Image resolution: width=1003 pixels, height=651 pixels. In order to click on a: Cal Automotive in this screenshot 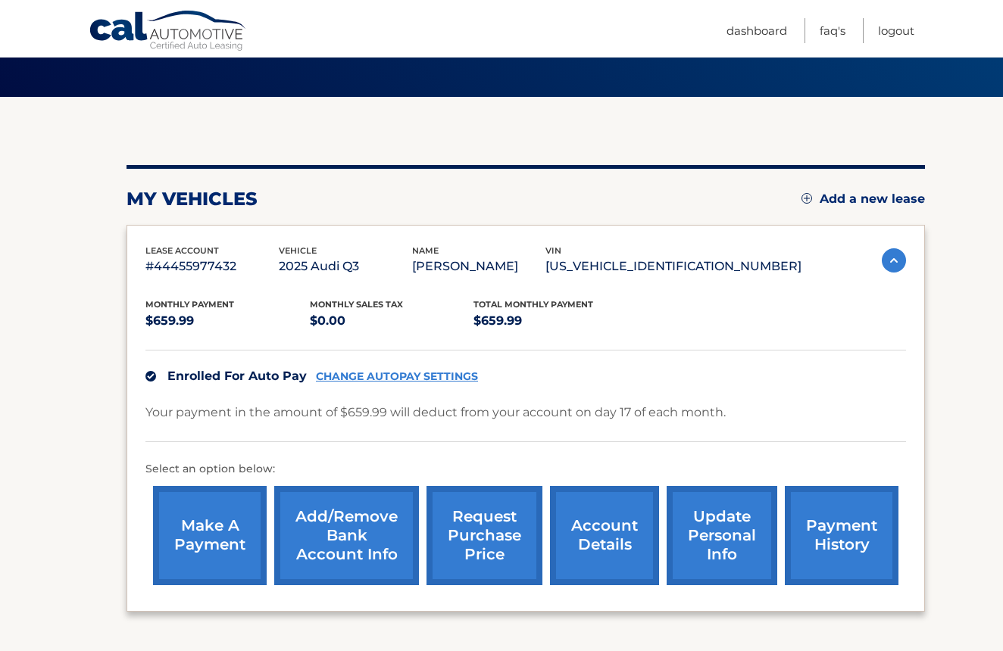, I will do `click(168, 32)`.